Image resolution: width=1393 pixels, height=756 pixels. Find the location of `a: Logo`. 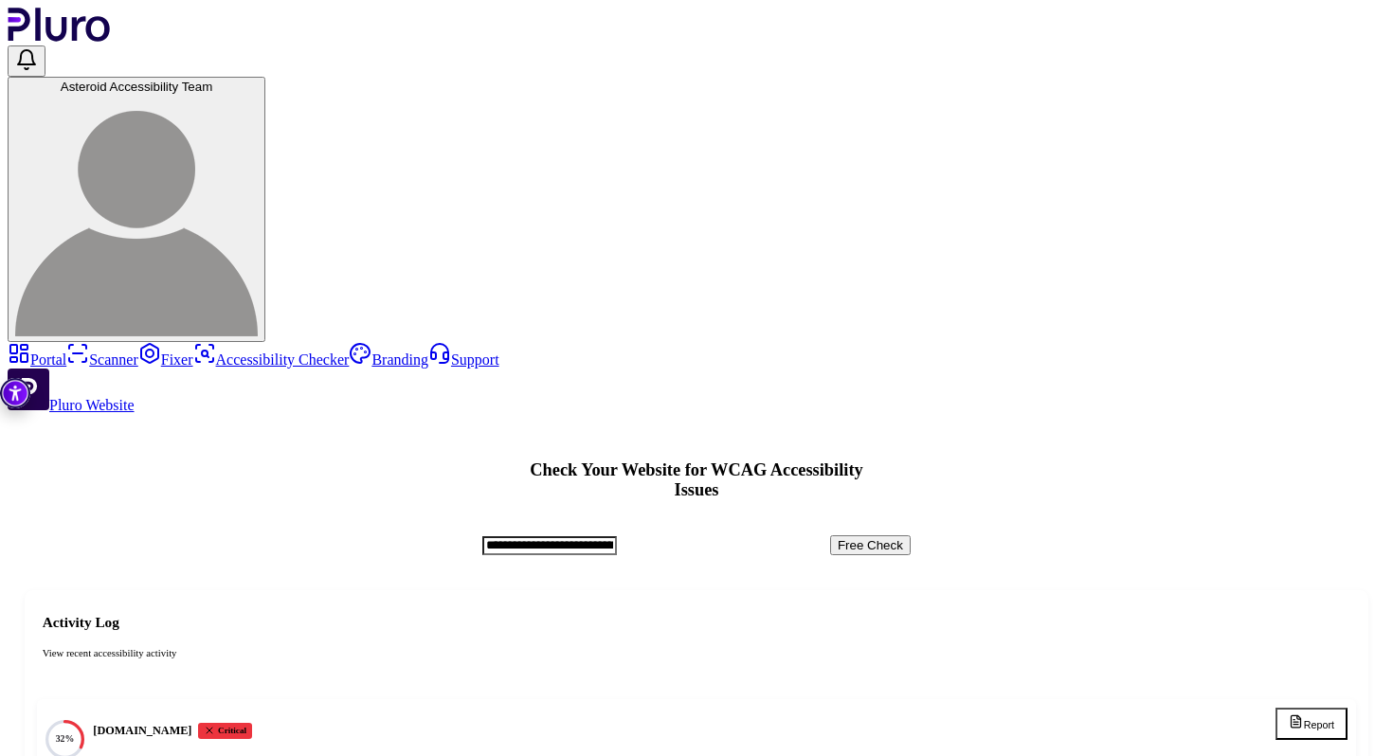

a: Logo is located at coordinates (59, 36).